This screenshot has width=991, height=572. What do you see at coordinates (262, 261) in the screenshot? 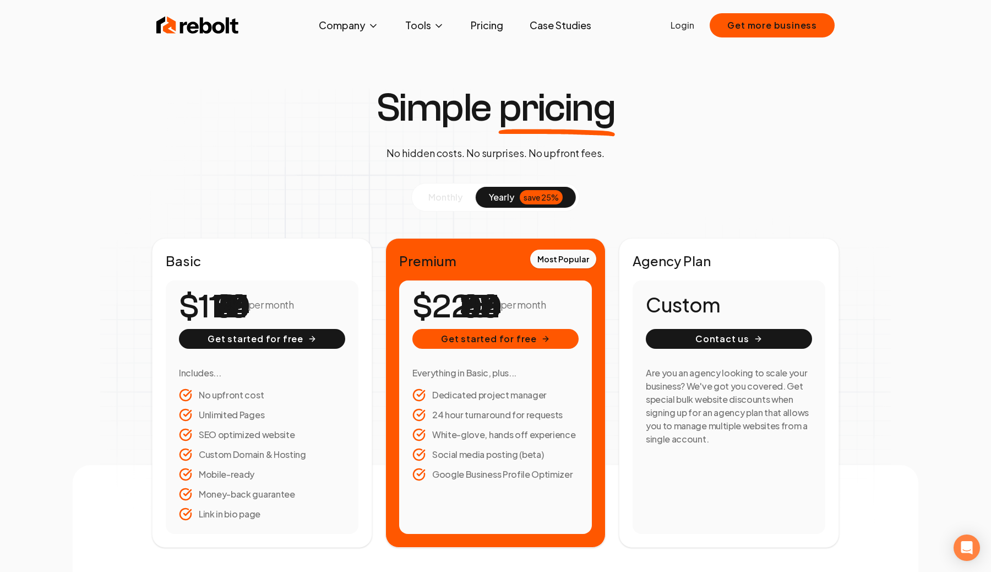
I see `h2: Basic` at bounding box center [262, 261].